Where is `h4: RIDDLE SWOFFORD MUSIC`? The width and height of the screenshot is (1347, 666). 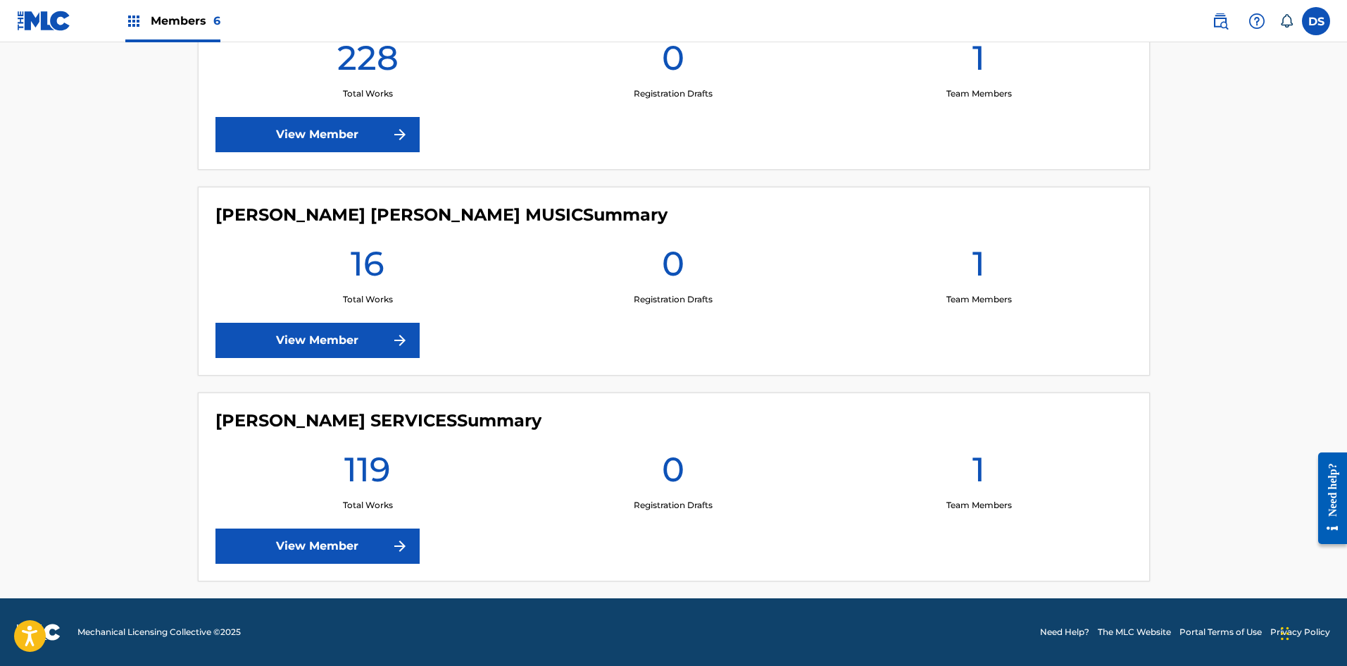
h4: RIDDLE SWOFFORD MUSIC is located at coordinates (442, 215).